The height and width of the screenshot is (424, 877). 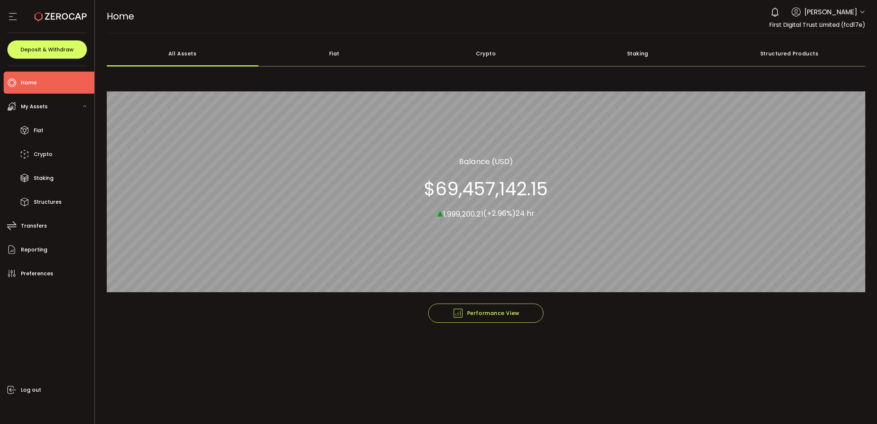 What do you see at coordinates (39, 130) in the screenshot?
I see `span: Fiat` at bounding box center [39, 130].